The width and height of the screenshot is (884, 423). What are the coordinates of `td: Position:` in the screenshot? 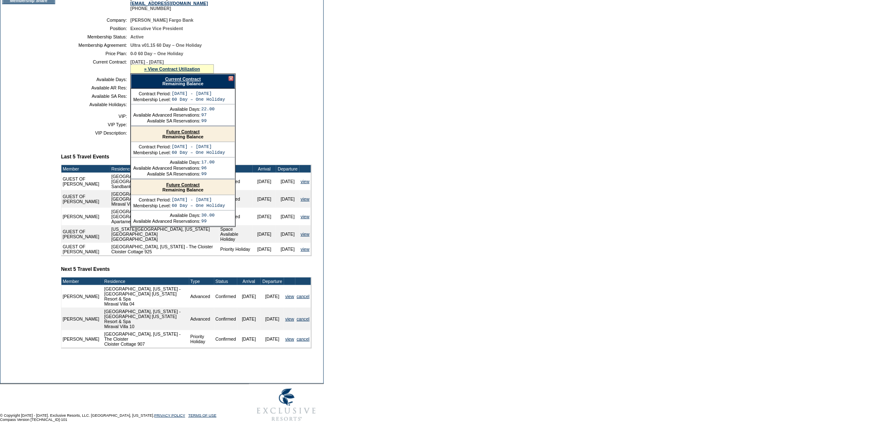 It's located at (96, 28).